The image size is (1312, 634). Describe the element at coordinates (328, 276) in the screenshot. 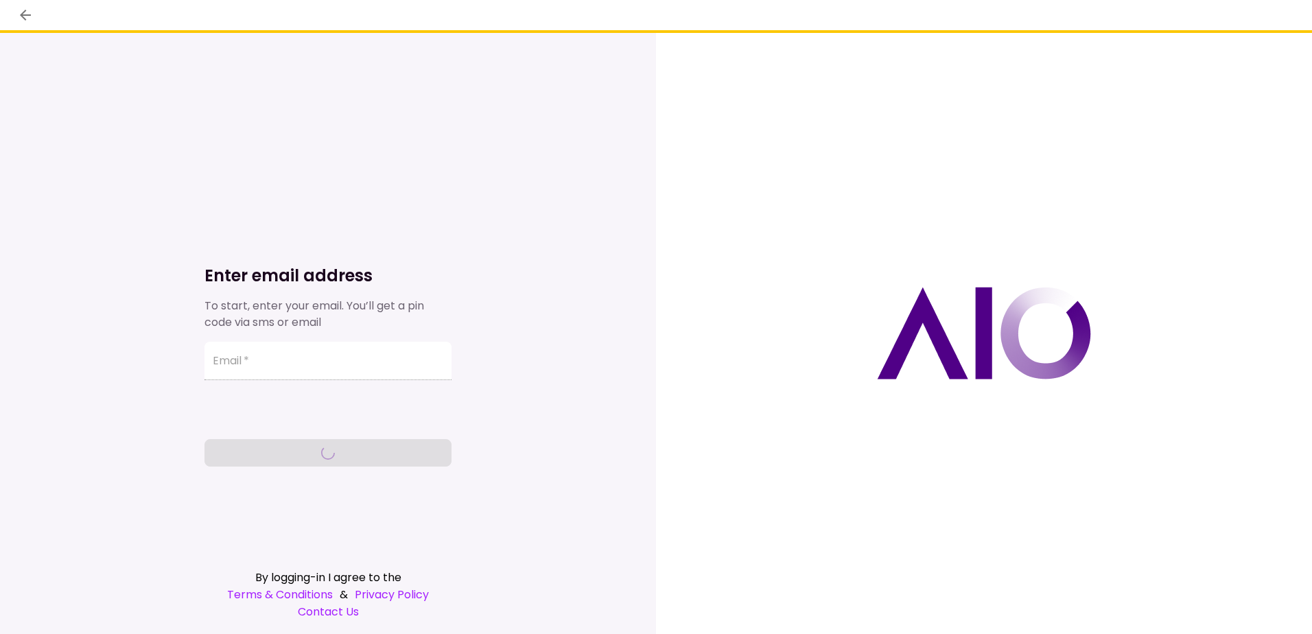

I see `h1: Enter email address` at that location.